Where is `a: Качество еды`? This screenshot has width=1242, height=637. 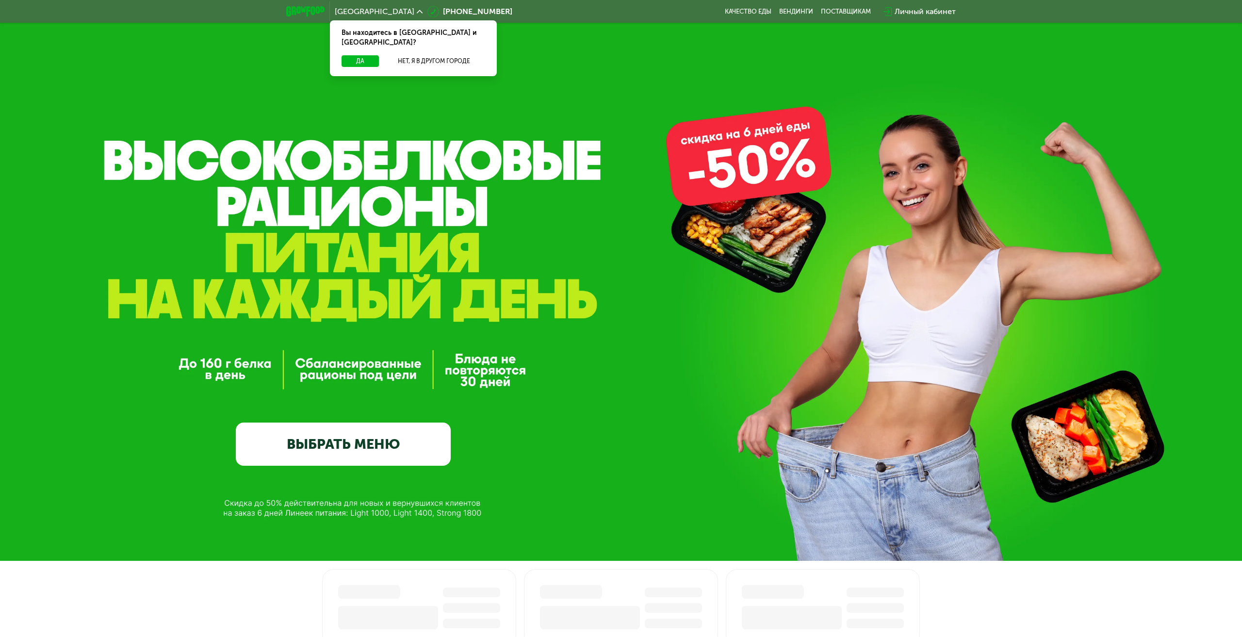 a: Качество еды is located at coordinates (748, 12).